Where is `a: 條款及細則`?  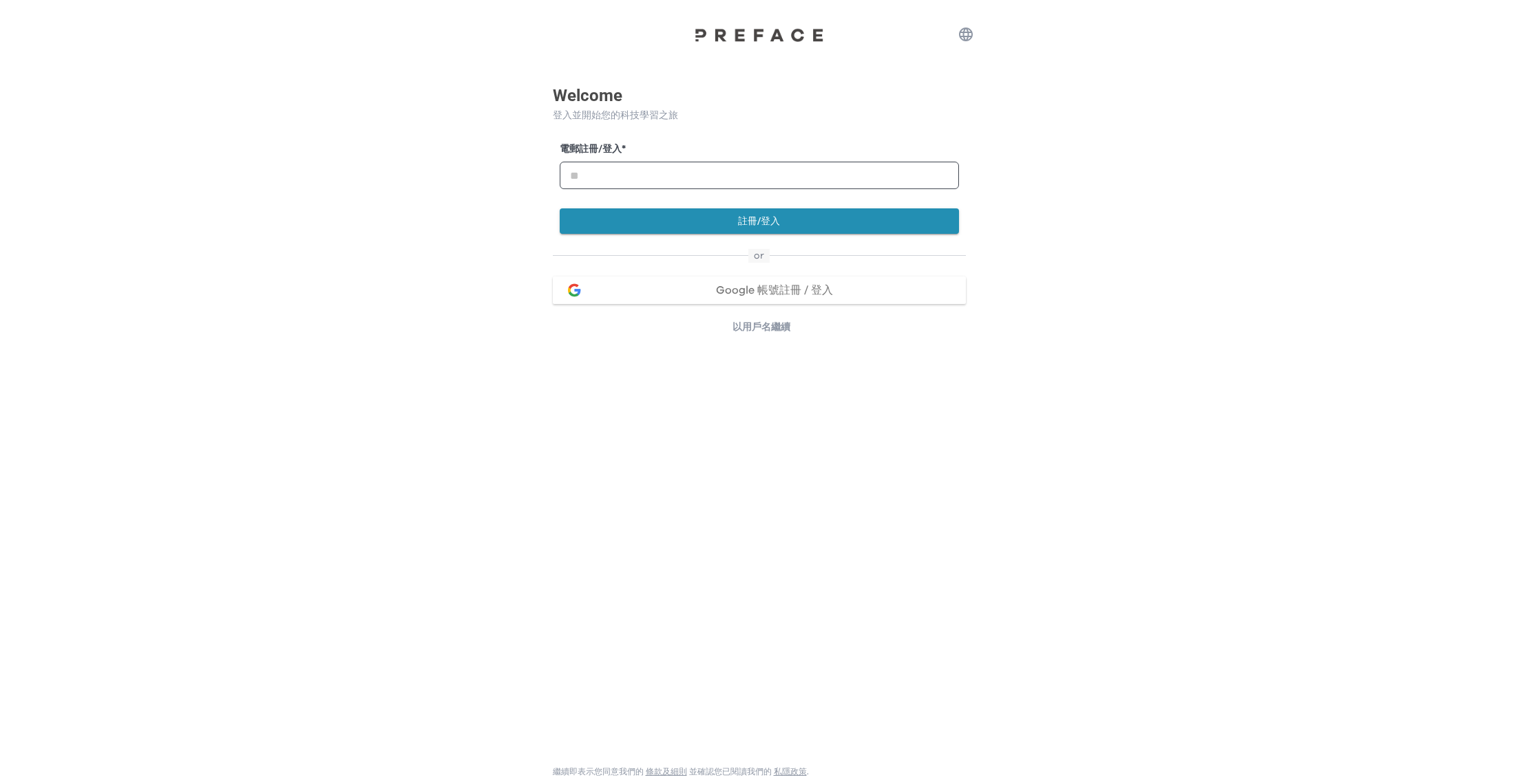 a: 條款及細則 is located at coordinates (666, 772).